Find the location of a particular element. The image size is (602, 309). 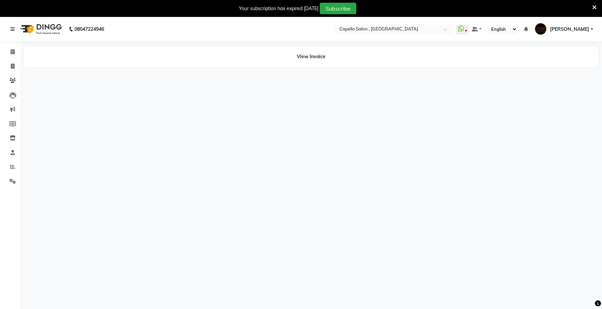

b: 08047224946 is located at coordinates (89, 29).